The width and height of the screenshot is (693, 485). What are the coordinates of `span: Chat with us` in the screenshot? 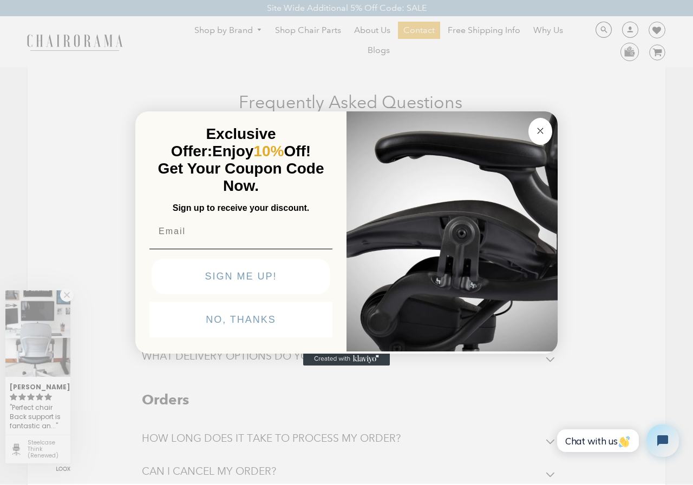 It's located at (49, 25).